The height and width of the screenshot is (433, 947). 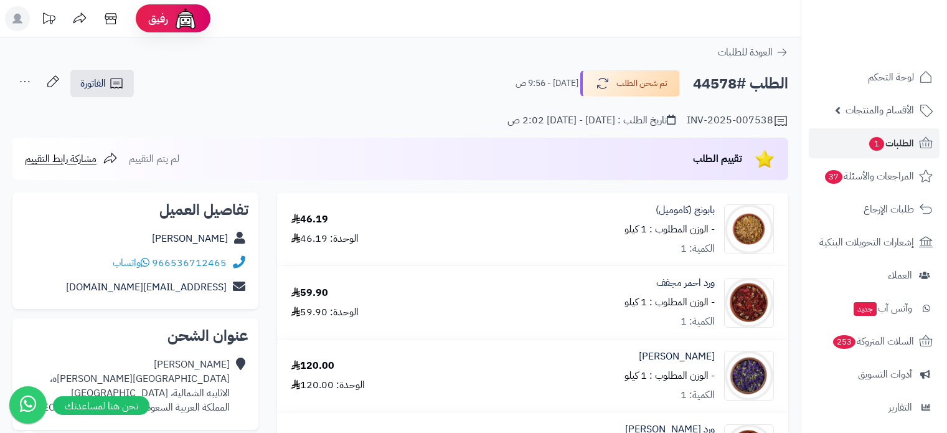 I want to click on button: تم شحن الطلب, so click(x=630, y=83).